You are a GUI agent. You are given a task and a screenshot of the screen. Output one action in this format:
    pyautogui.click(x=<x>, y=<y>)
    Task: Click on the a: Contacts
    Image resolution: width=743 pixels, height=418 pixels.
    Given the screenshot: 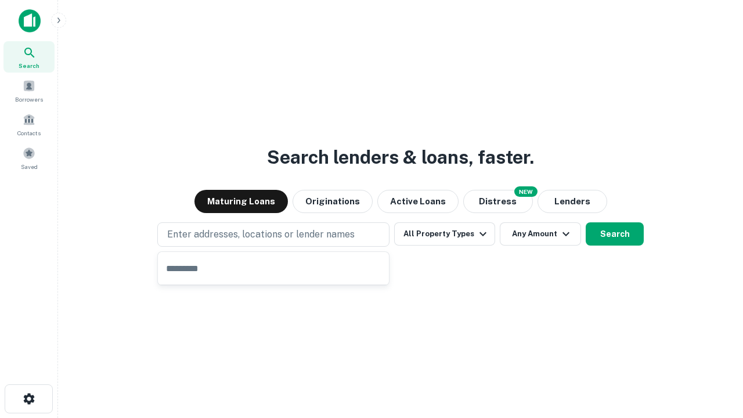 What is the action you would take?
    pyautogui.click(x=29, y=124)
    